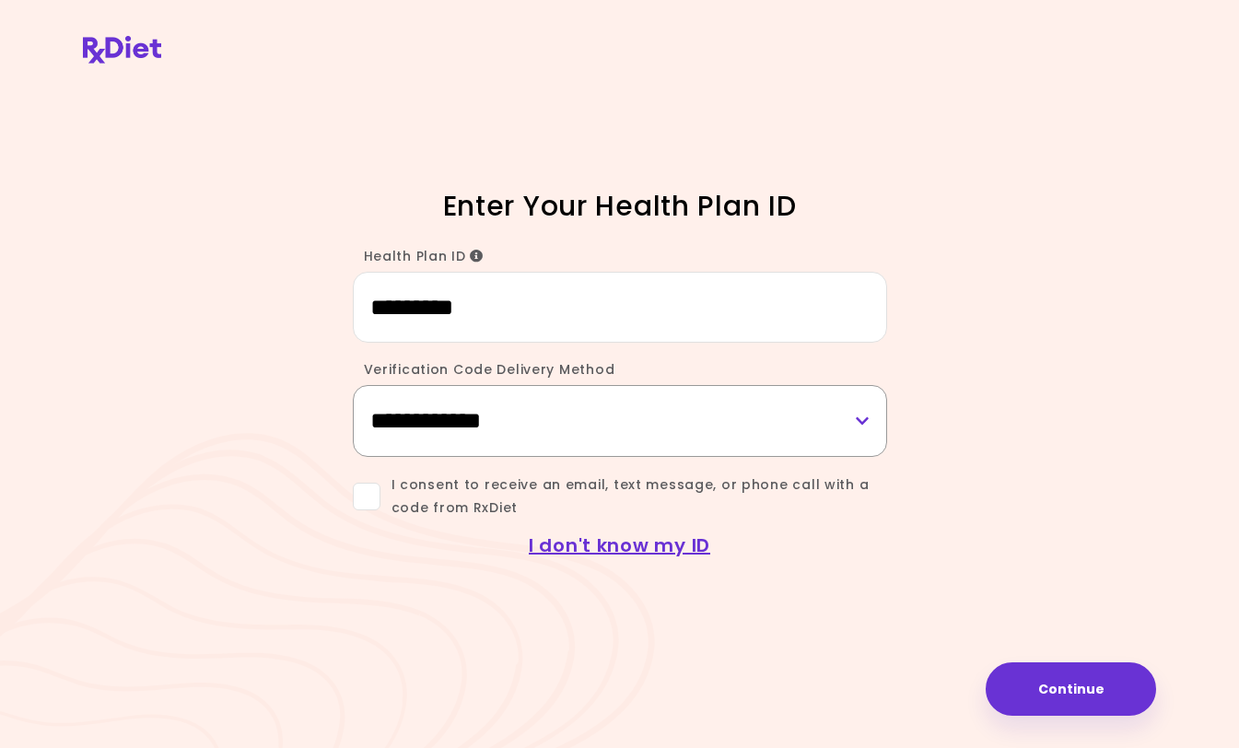 This screenshot has height=748, width=1239. Describe the element at coordinates (424, 256) in the screenshot. I see `span: Health Plan ID` at that location.